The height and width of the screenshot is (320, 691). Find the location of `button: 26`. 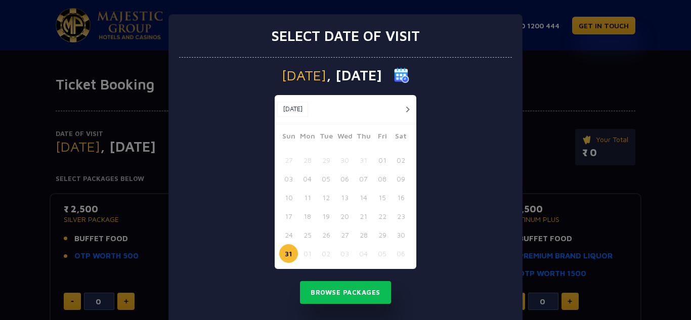

button: 26 is located at coordinates (326, 235).